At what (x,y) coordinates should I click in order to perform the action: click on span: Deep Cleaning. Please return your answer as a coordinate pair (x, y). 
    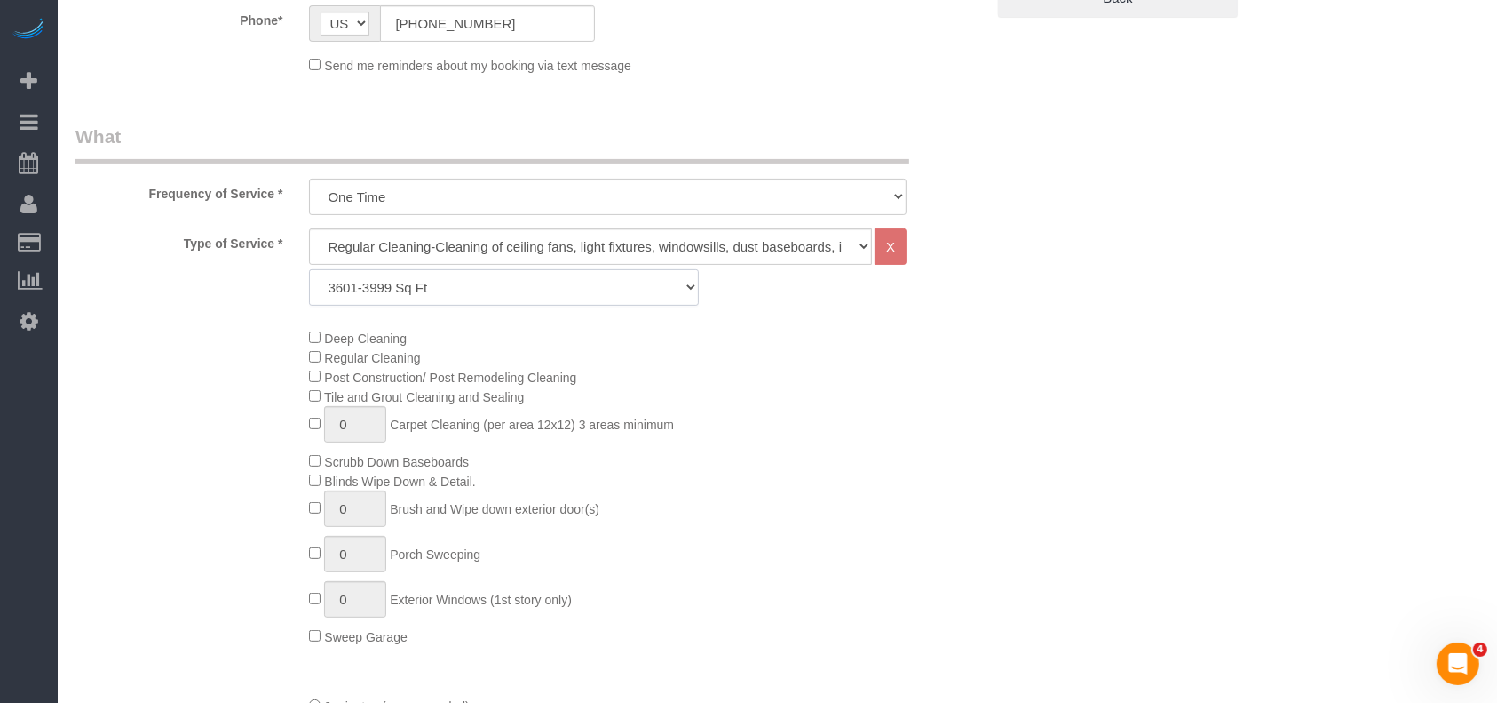
    Looking at the image, I should click on (365, 338).